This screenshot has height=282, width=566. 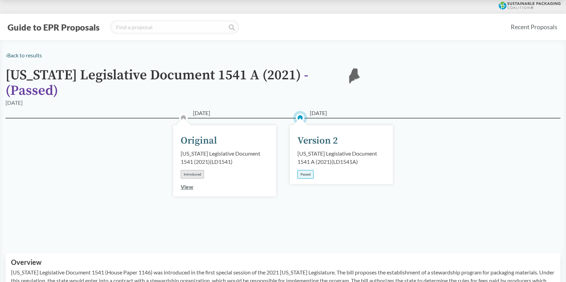 I want to click on a: ‹Back to results, so click(x=24, y=55).